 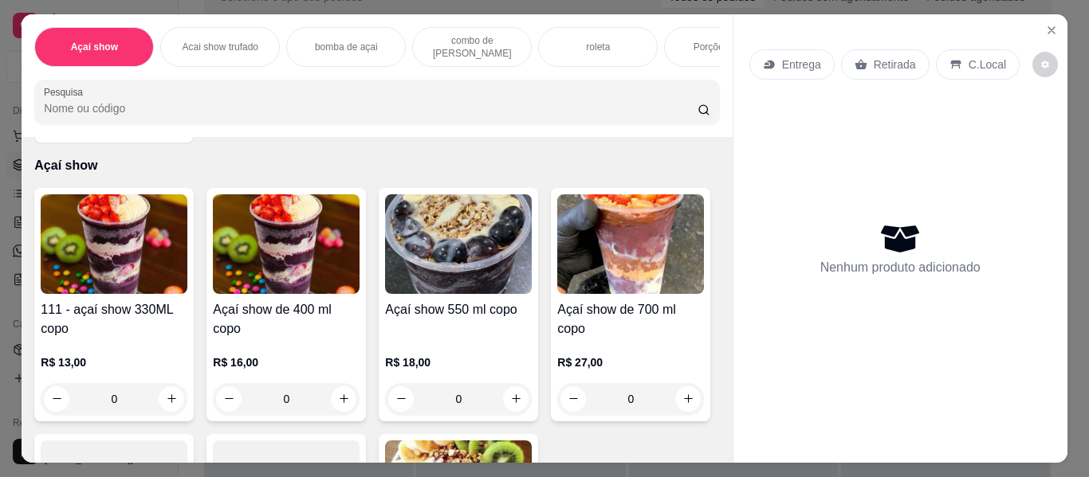 What do you see at coordinates (346, 47) in the screenshot?
I see `p: bomba de açai` at bounding box center [346, 47].